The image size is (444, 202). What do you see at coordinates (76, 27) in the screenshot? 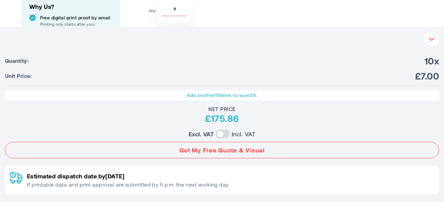
I see `p: Printing only starts after your approval` at bounding box center [76, 27].